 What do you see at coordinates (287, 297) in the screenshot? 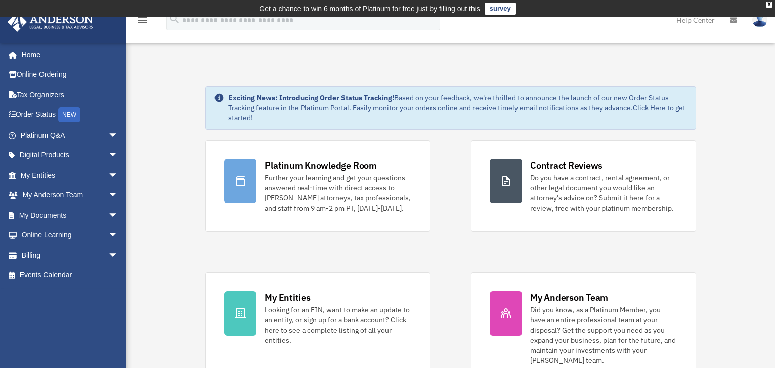
I see `div: My Entities` at bounding box center [287, 297].